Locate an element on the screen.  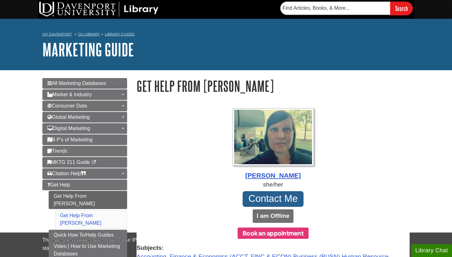
form: Searches DU Library's articles, books, and more is located at coordinates (346, 8).